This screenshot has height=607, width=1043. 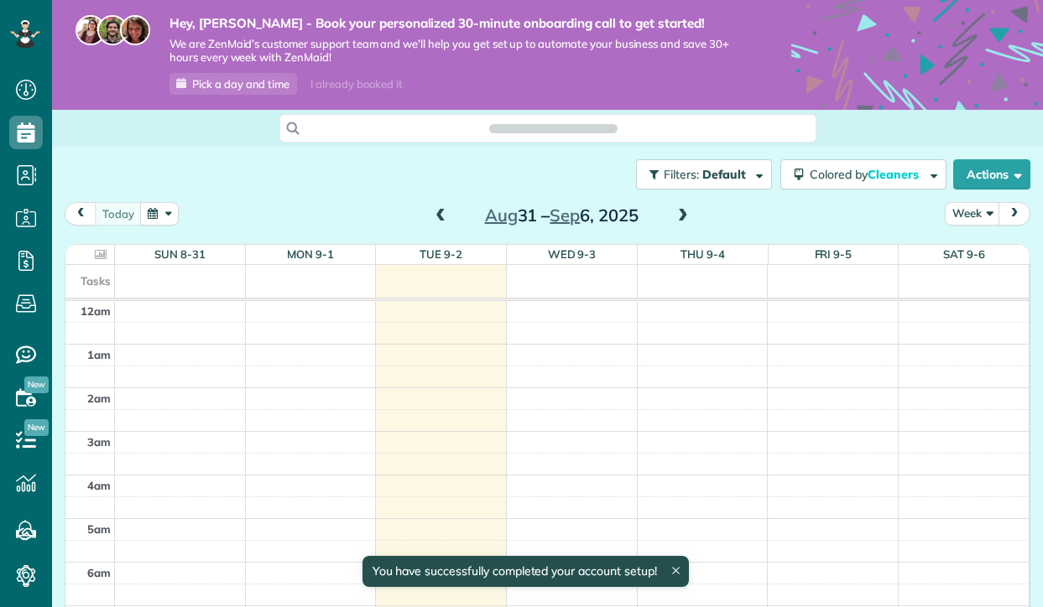 I want to click on span: 4am, so click(x=99, y=486).